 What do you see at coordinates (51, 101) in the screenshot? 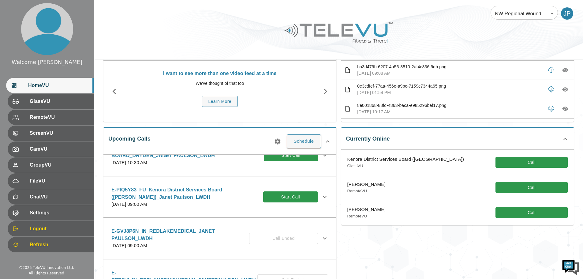
I see `div: GlassVU` at bounding box center [51, 101].